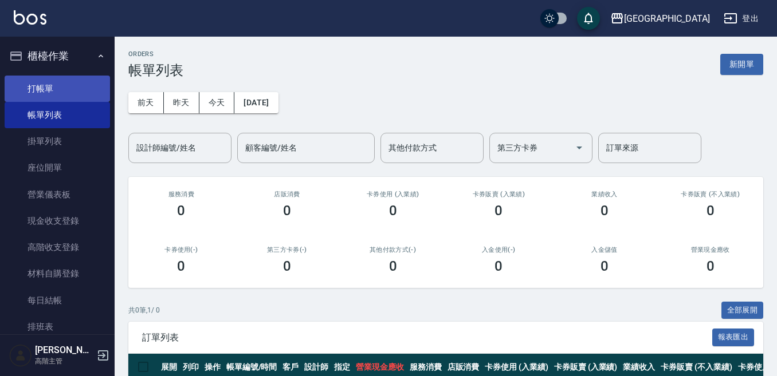 This screenshot has height=376, width=777. Describe the element at coordinates (57, 301) in the screenshot. I see `a: 每日結帳` at that location.